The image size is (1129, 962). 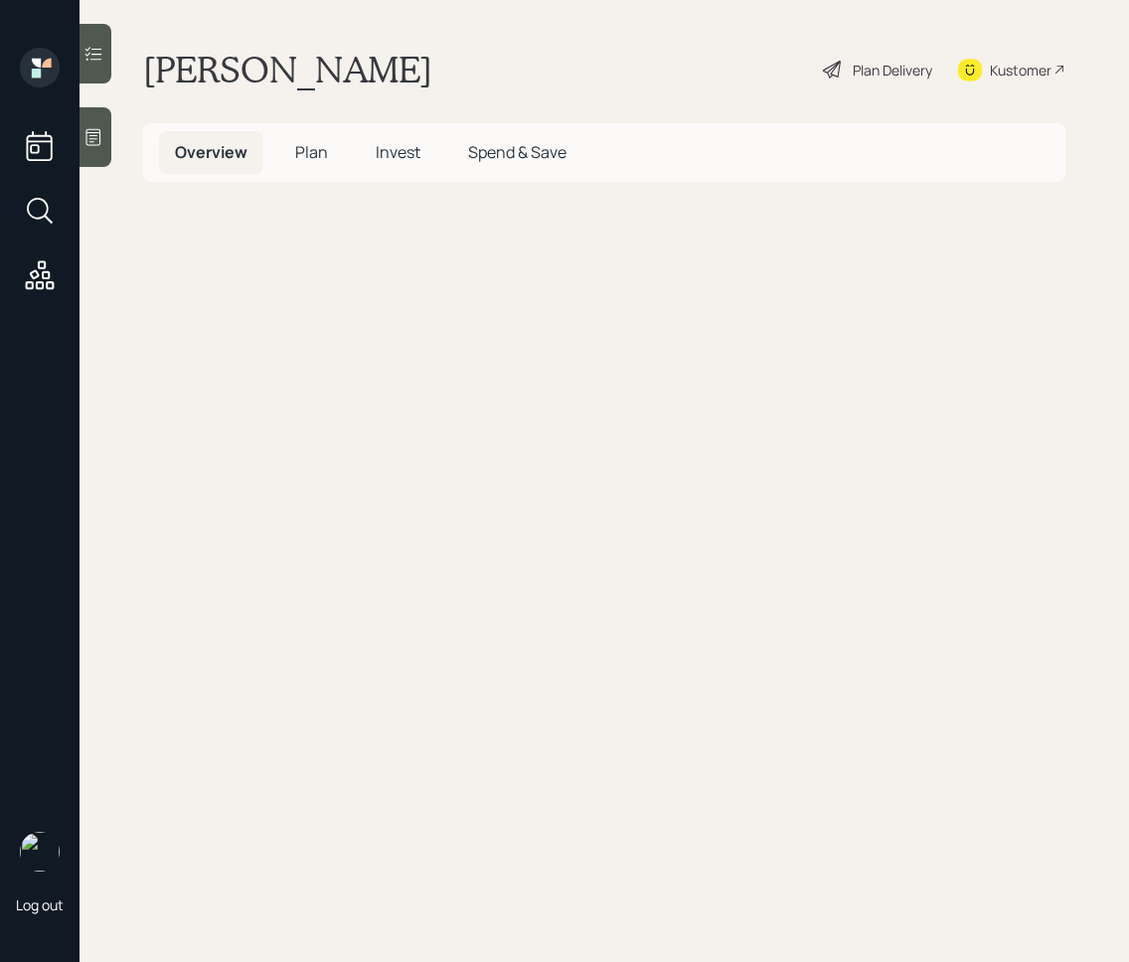 I want to click on span: Invest, so click(x=398, y=152).